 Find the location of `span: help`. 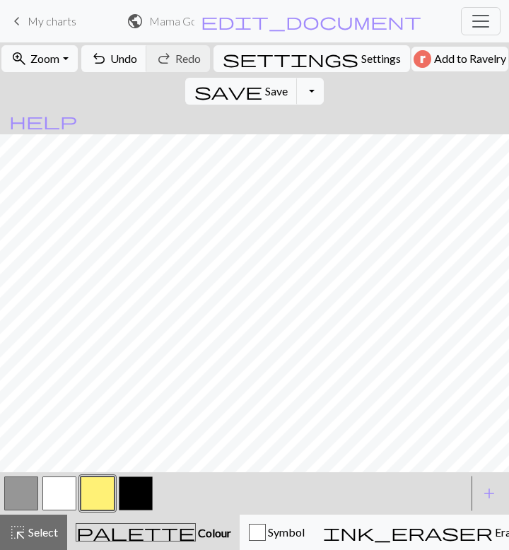

span: help is located at coordinates (43, 121).